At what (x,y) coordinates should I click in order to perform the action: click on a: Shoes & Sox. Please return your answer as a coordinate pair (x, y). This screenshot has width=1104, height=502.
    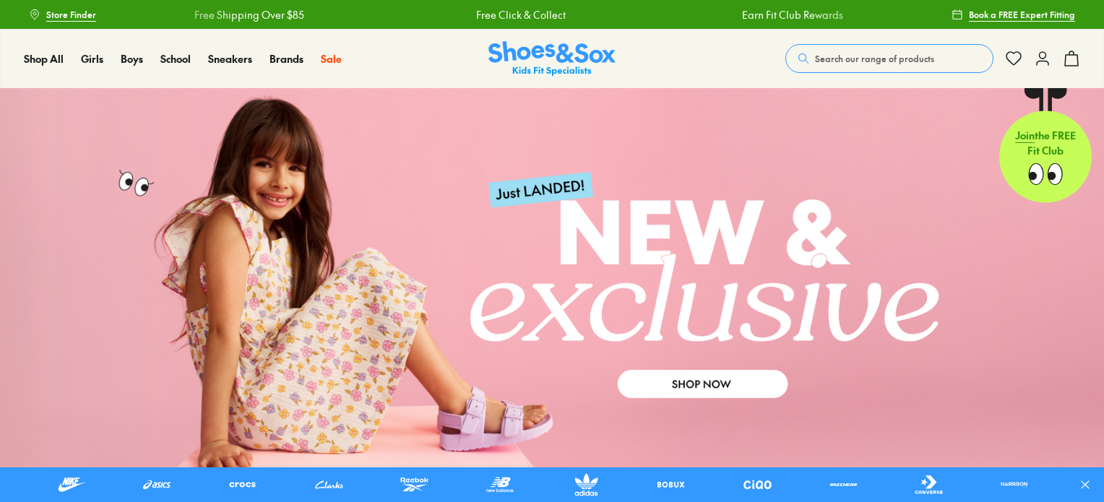
    Looking at the image, I should click on (552, 59).